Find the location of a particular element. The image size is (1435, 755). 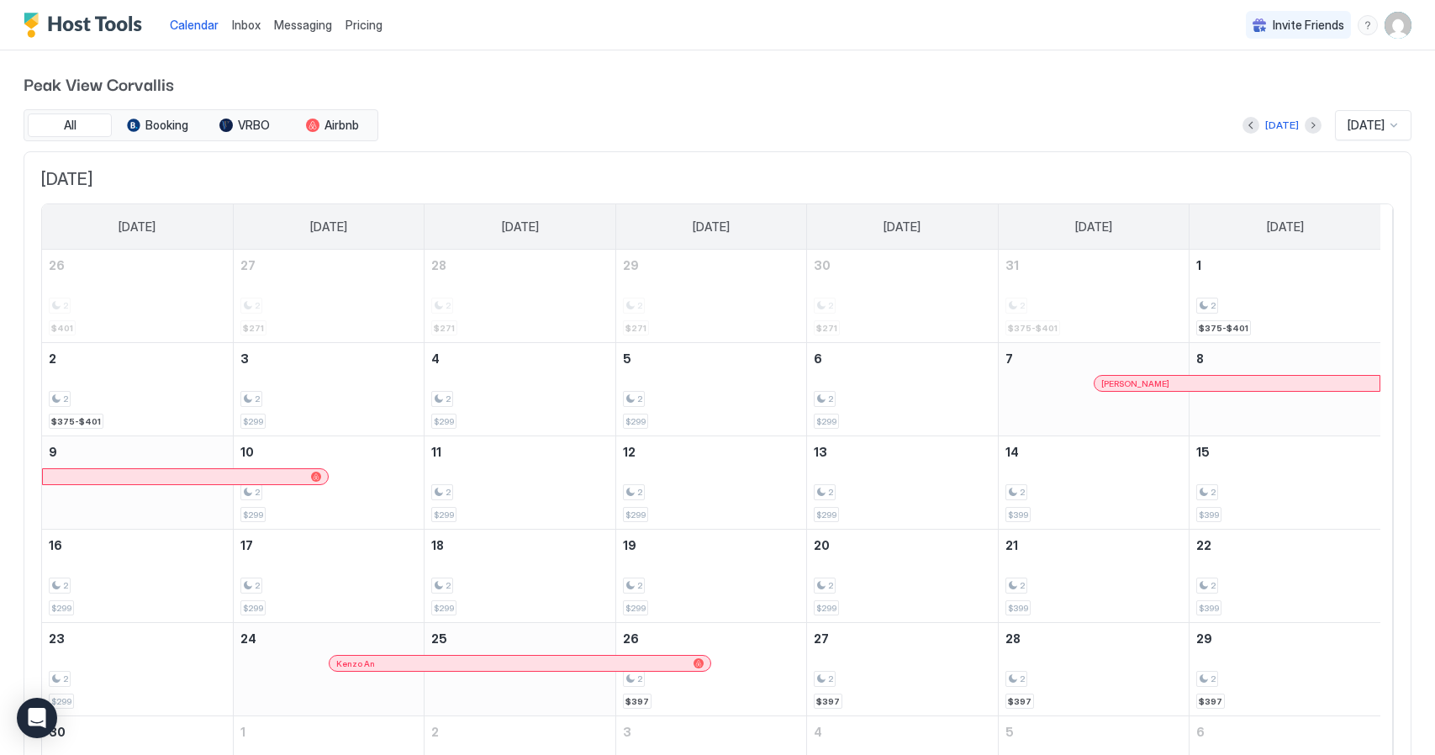

span: 12 is located at coordinates (629, 451).